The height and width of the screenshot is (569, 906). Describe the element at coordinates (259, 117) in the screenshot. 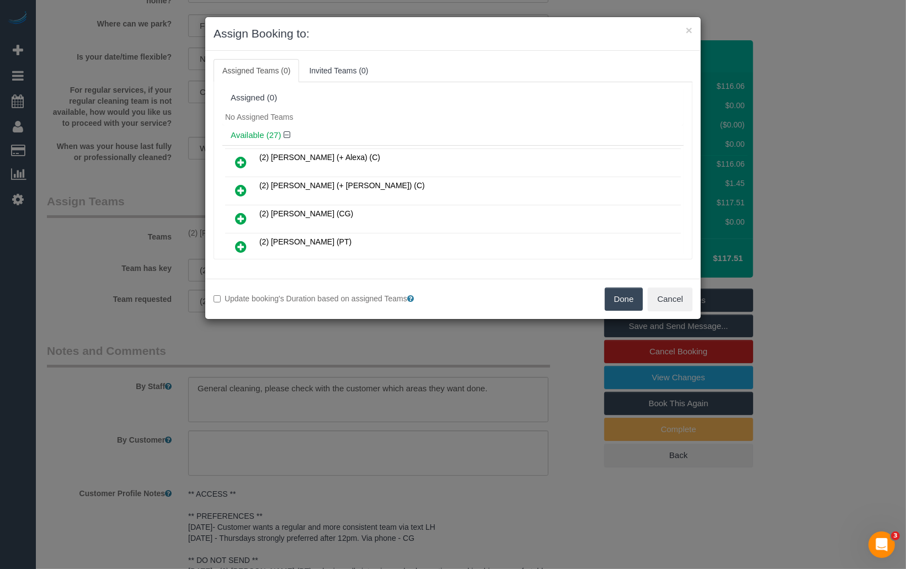

I see `span: No Assigned Teams` at that location.